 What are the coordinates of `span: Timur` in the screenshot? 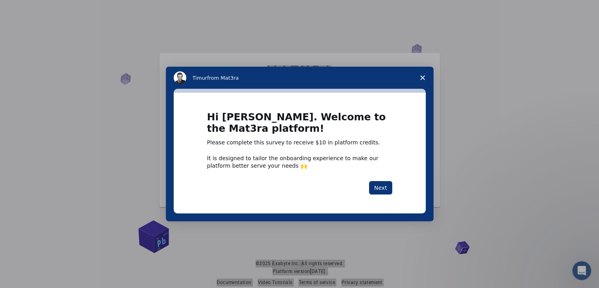 It's located at (200, 78).